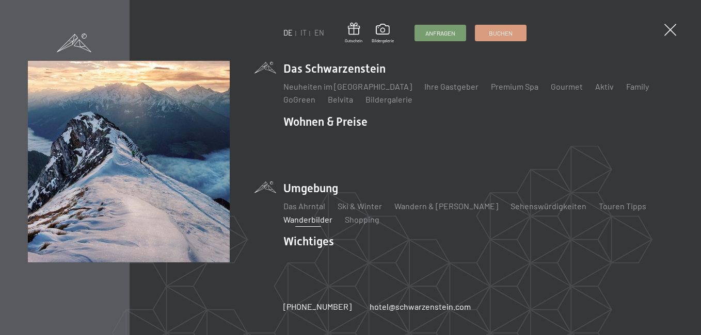 The image size is (701, 335). Describe the element at coordinates (353, 41) in the screenshot. I see `span: Gutschein` at that location.